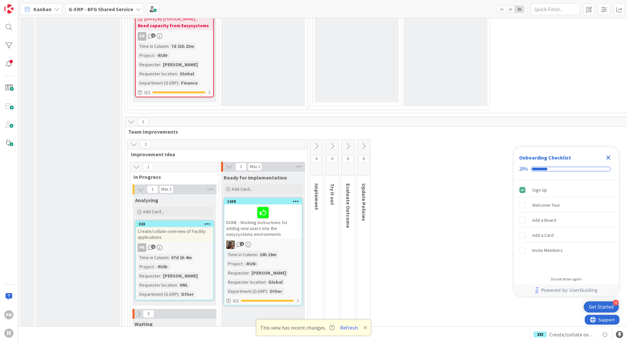  I want to click on div: Sign Up is complete., so click(566, 190).